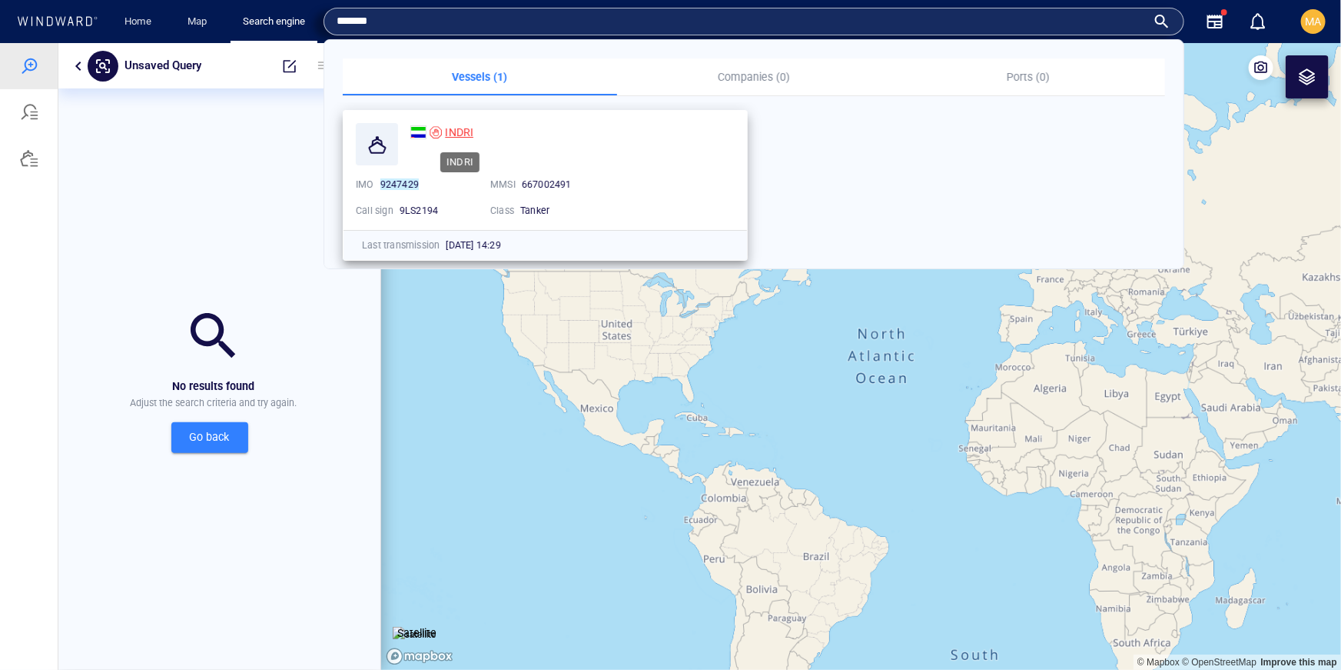  What do you see at coordinates (442, 132) in the screenshot?
I see `a: INDRI` at bounding box center [442, 132].